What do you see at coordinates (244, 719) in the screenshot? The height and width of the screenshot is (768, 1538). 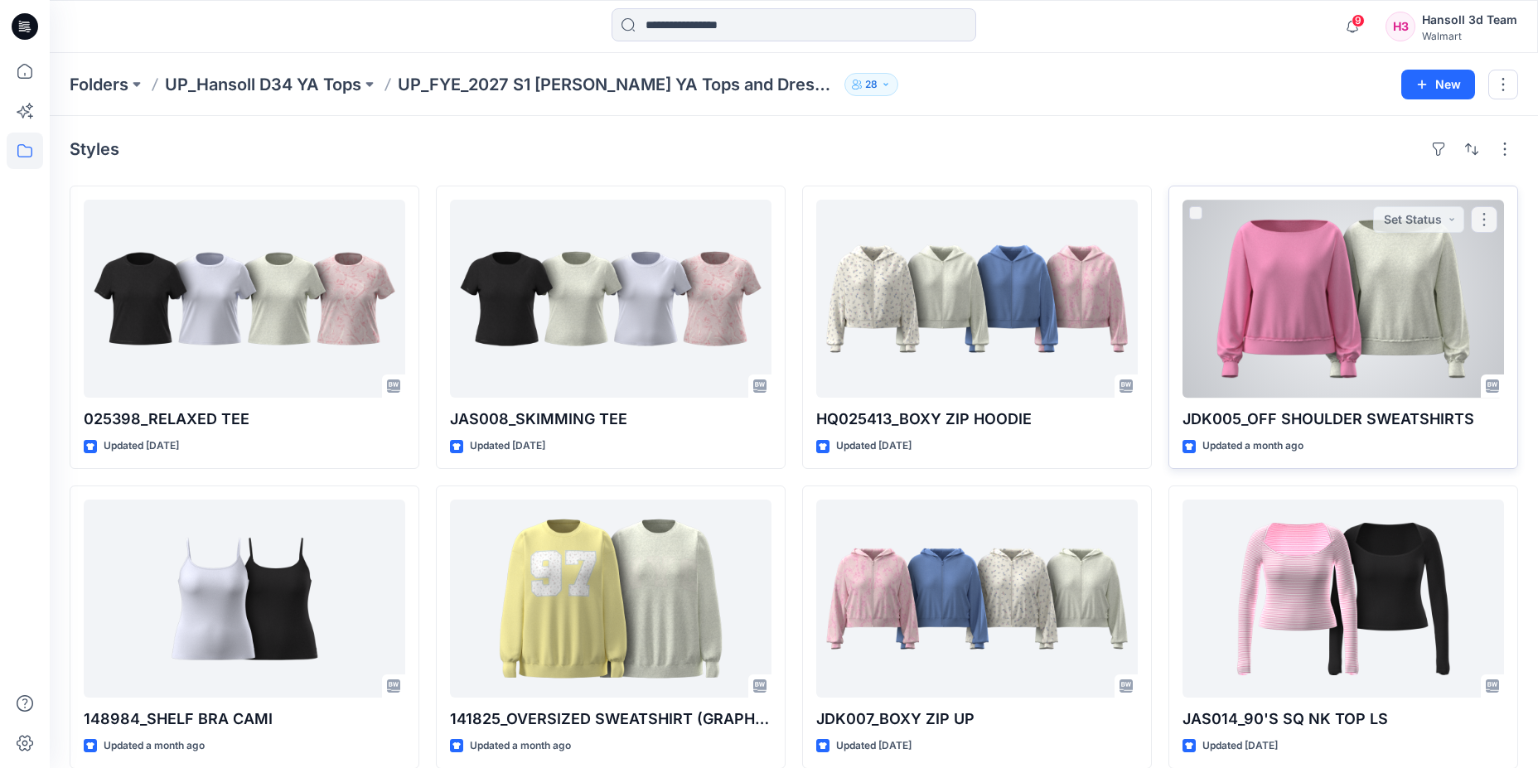 I see `p: 148984_SHELF BRA CAMI` at bounding box center [244, 719].